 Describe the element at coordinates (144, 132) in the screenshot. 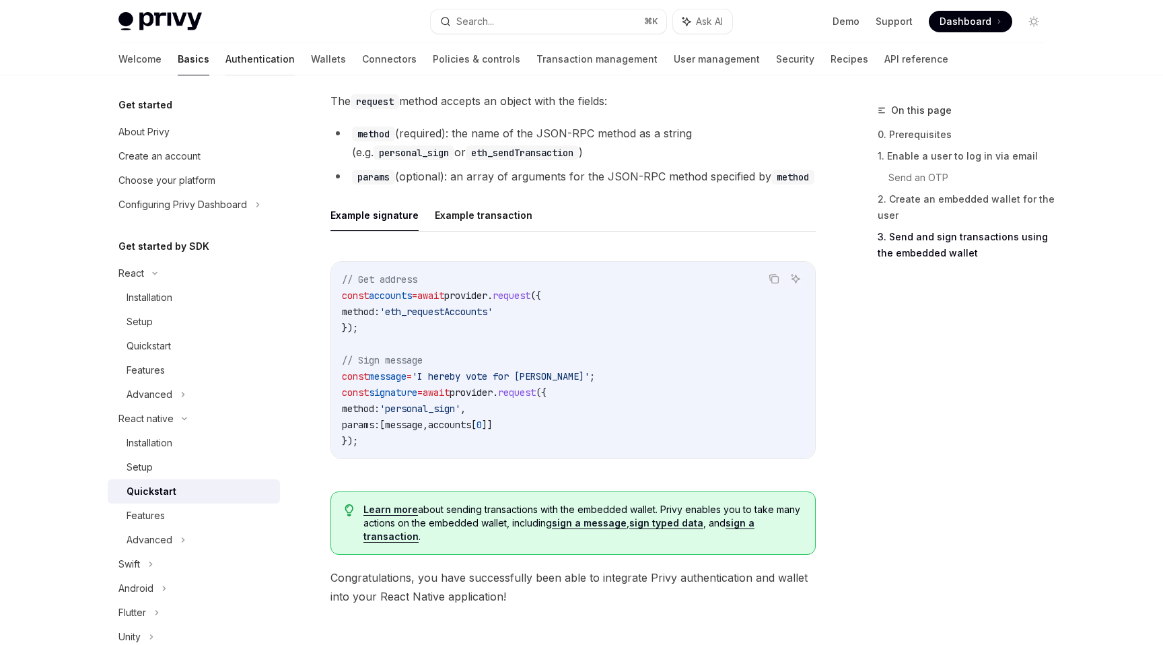

I see `div: About Privy` at that location.